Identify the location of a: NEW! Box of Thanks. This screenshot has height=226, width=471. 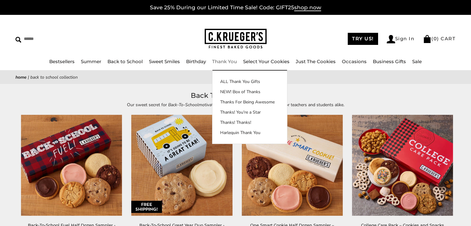
(250, 92).